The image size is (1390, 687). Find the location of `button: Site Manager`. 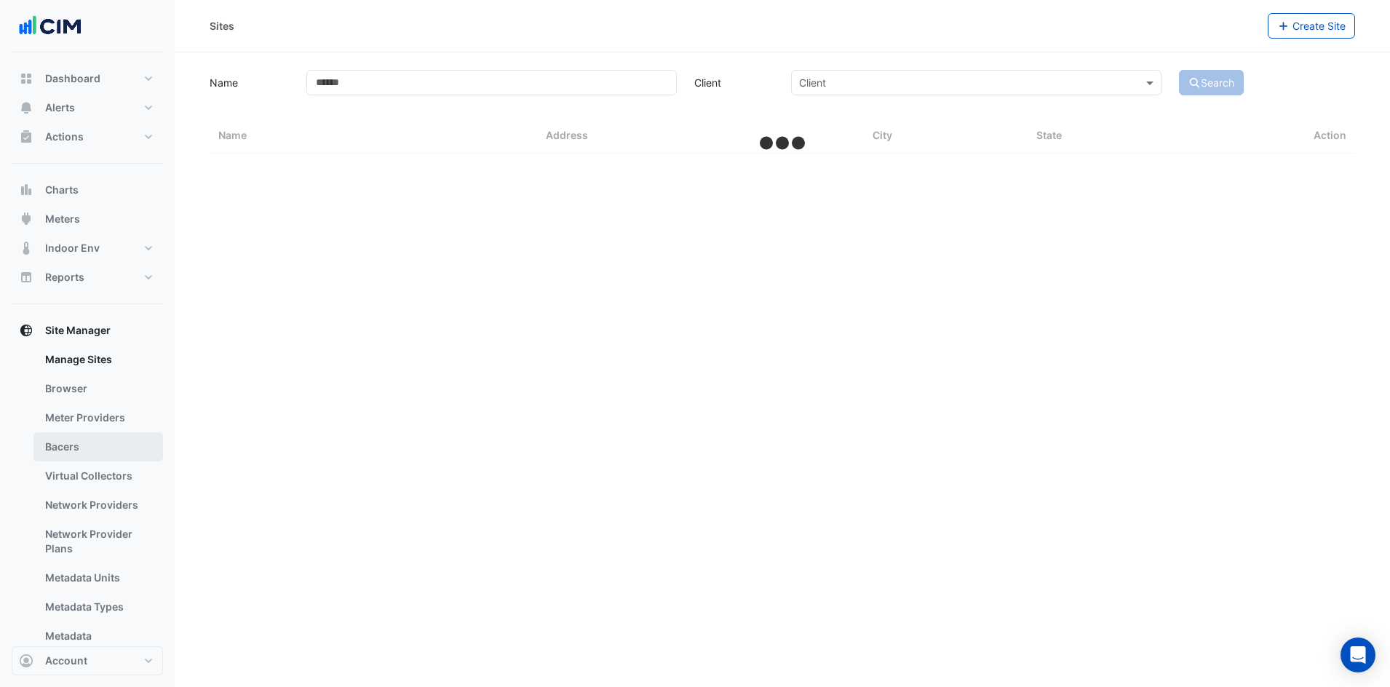

button: Site Manager is located at coordinates (87, 330).